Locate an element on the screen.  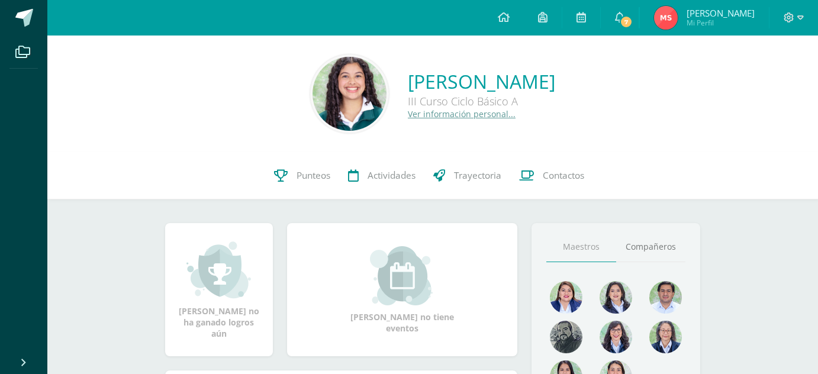
img: b1da893d1b21f2b9f45fcdf5240f8abd.png is located at coordinates (616, 337).